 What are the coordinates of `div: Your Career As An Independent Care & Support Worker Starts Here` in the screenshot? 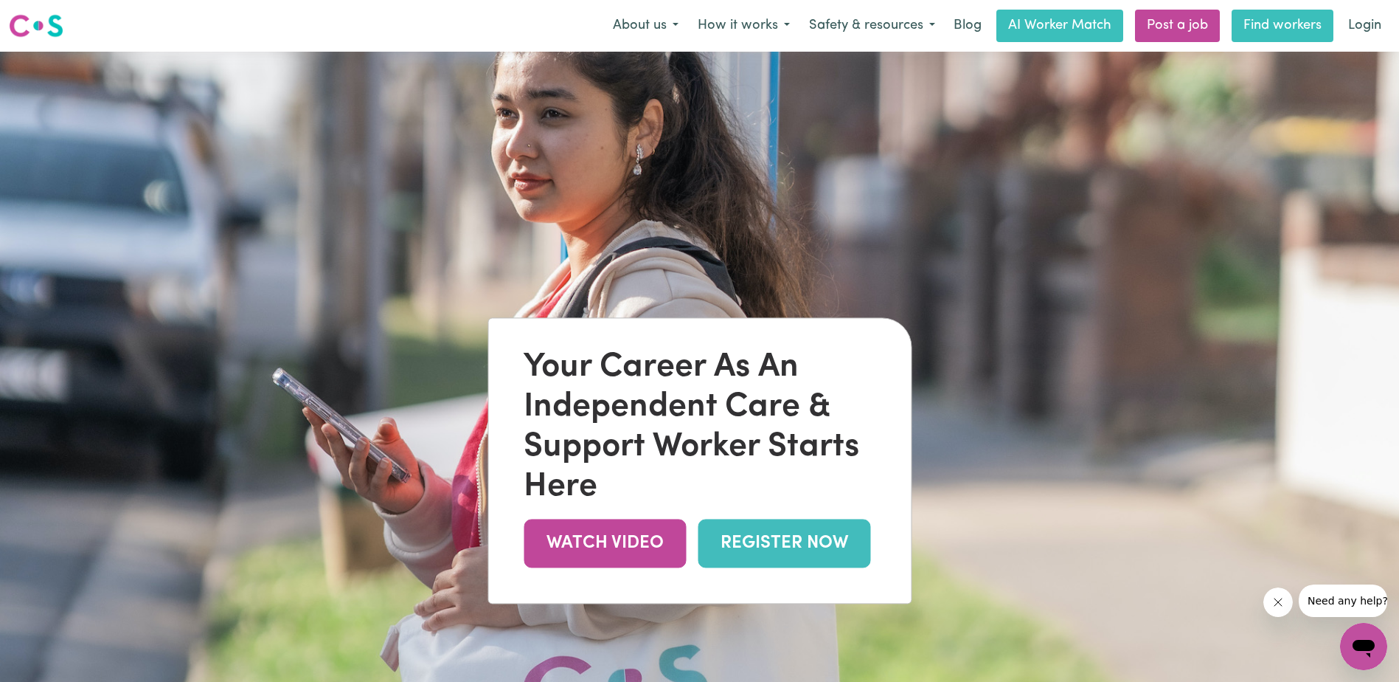 It's located at (699, 428).